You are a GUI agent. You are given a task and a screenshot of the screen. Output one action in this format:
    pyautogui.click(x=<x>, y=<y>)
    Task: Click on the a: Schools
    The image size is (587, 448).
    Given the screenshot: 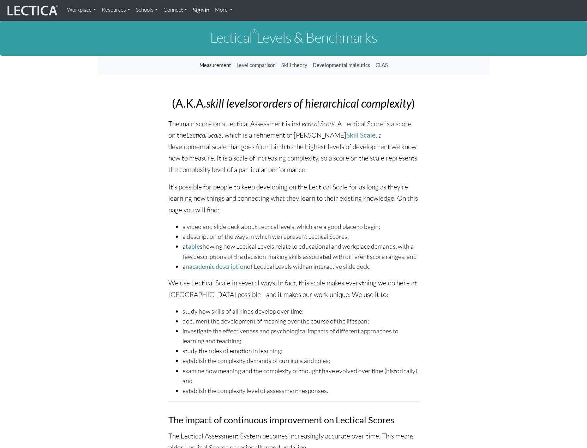 What is the action you would take?
    pyautogui.click(x=147, y=10)
    